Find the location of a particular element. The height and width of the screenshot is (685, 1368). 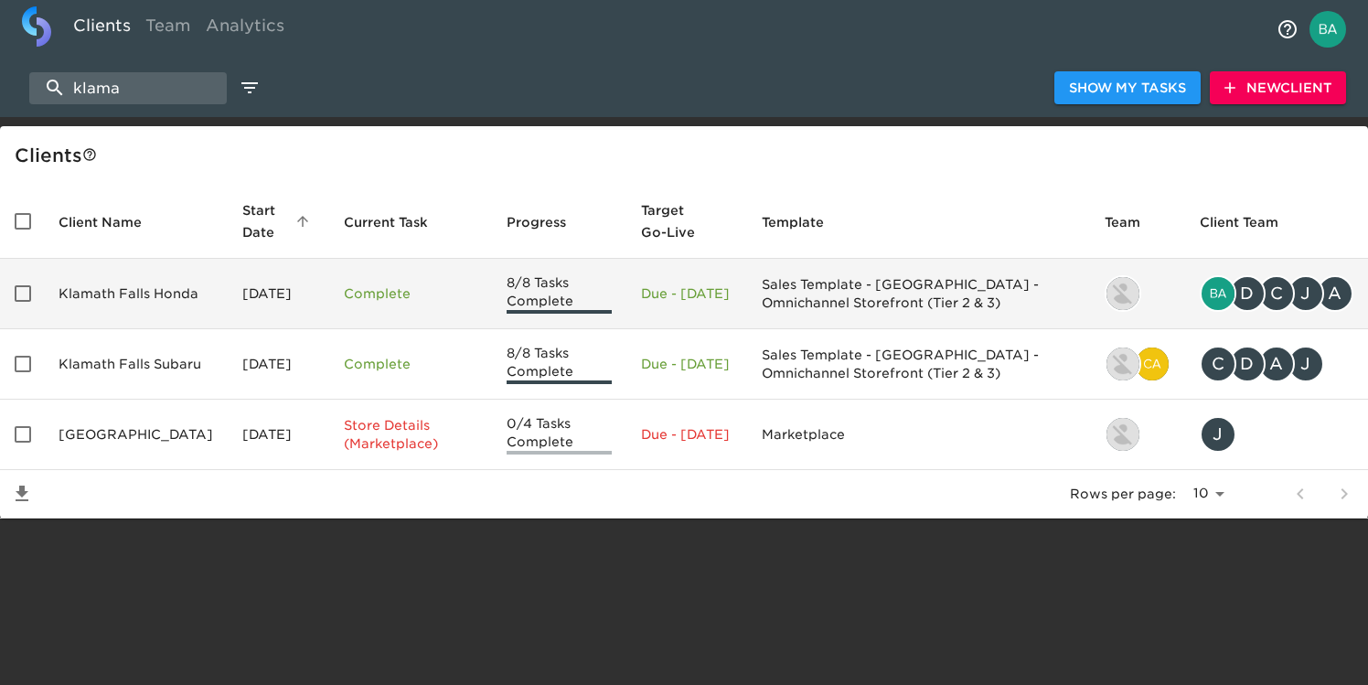

span: Team is located at coordinates (1134, 222).